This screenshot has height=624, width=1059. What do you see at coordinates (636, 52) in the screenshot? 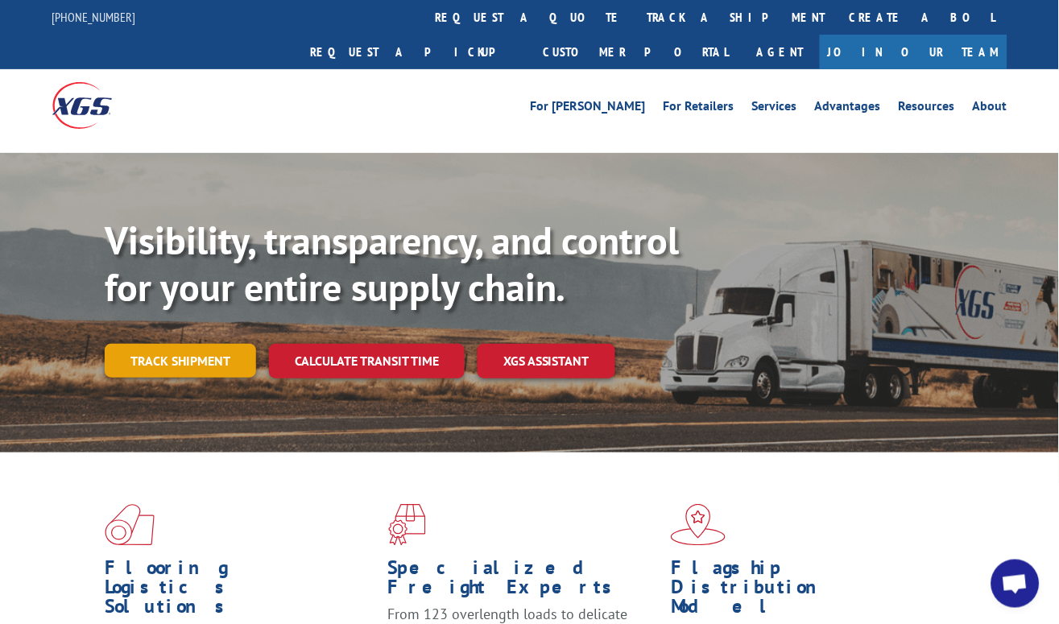
I see `a: Customer Portal` at bounding box center [636, 52].